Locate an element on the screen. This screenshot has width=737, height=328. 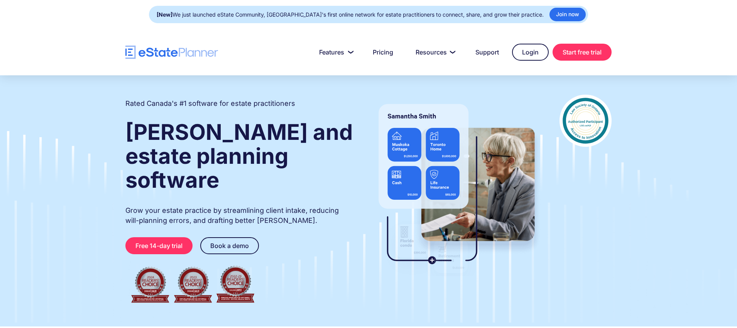
a: Login is located at coordinates (531, 52).